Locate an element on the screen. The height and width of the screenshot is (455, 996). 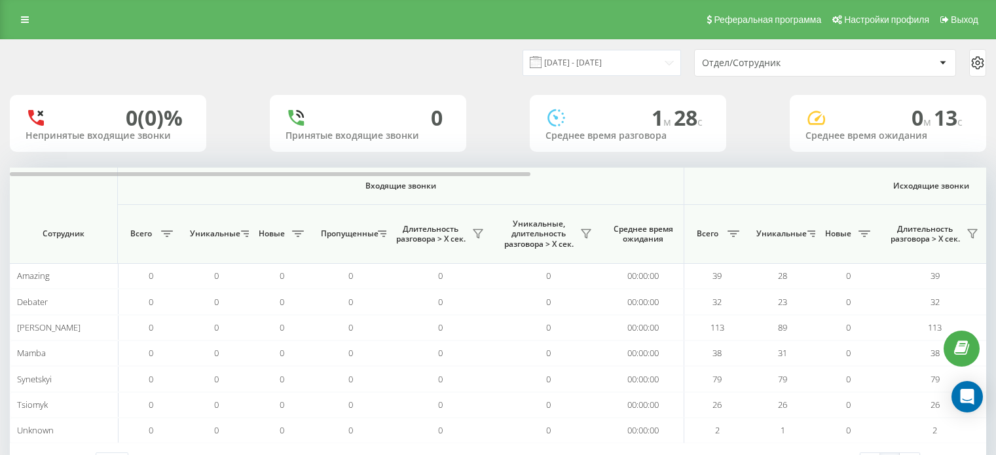
span: 1 is located at coordinates (783, 430).